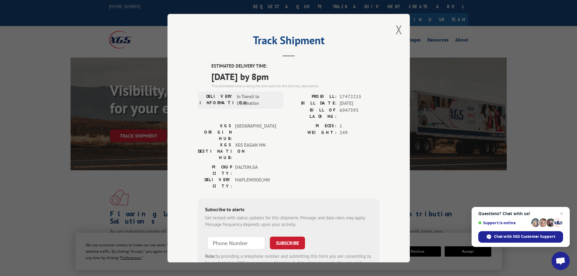  I want to click on span: XGS EAGAN MN, so click(255, 151).